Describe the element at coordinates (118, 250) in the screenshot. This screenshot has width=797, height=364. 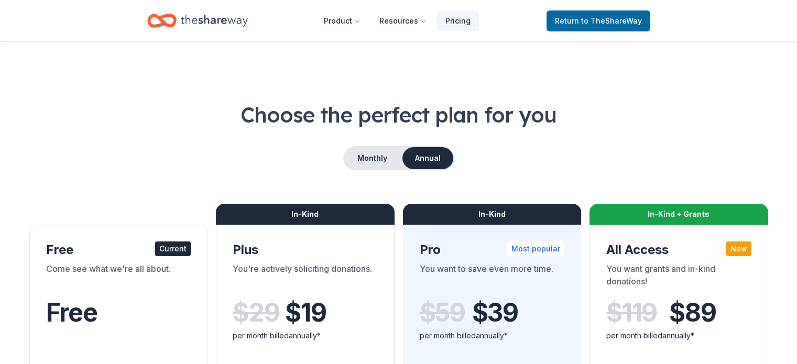
I see `div: Free` at that location.